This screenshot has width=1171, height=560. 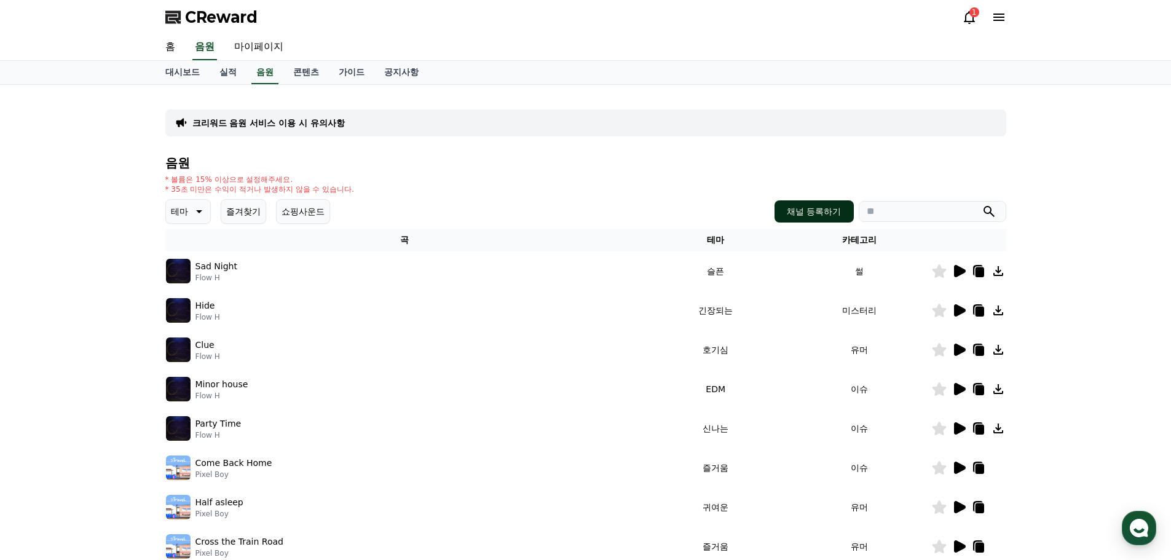 I want to click on span: CReward, so click(x=221, y=17).